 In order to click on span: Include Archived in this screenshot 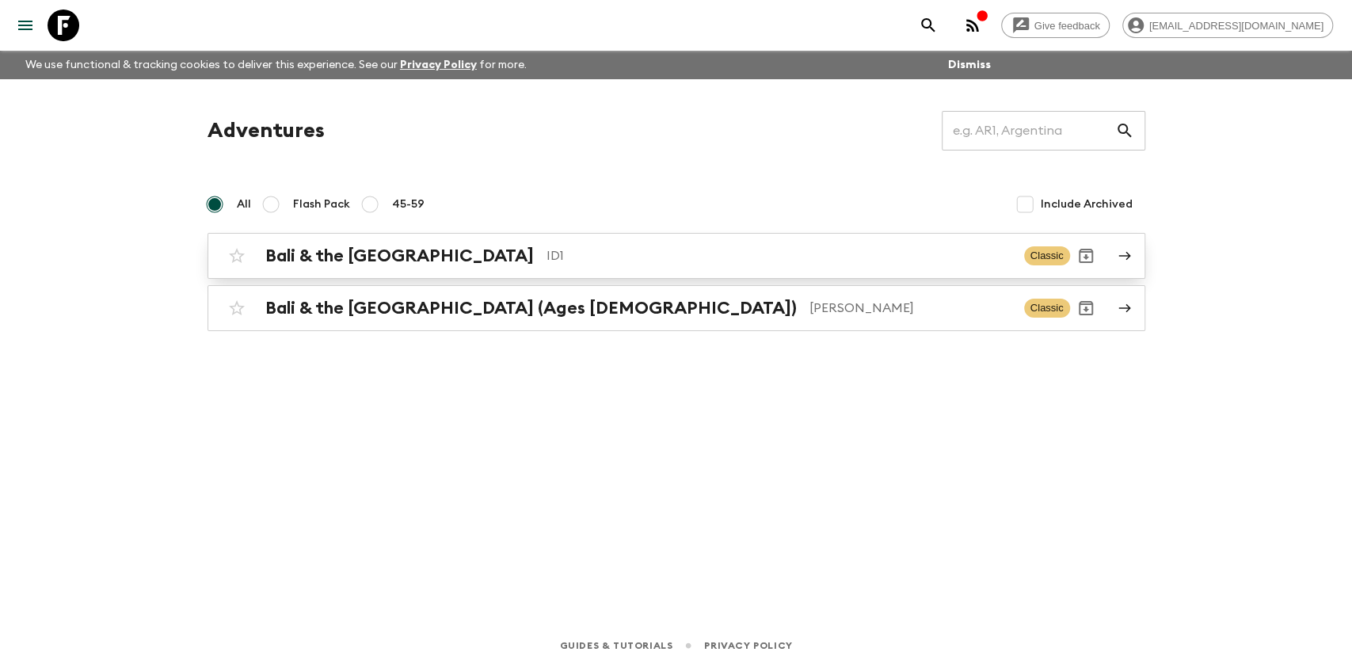, I will do `click(1087, 204)`.